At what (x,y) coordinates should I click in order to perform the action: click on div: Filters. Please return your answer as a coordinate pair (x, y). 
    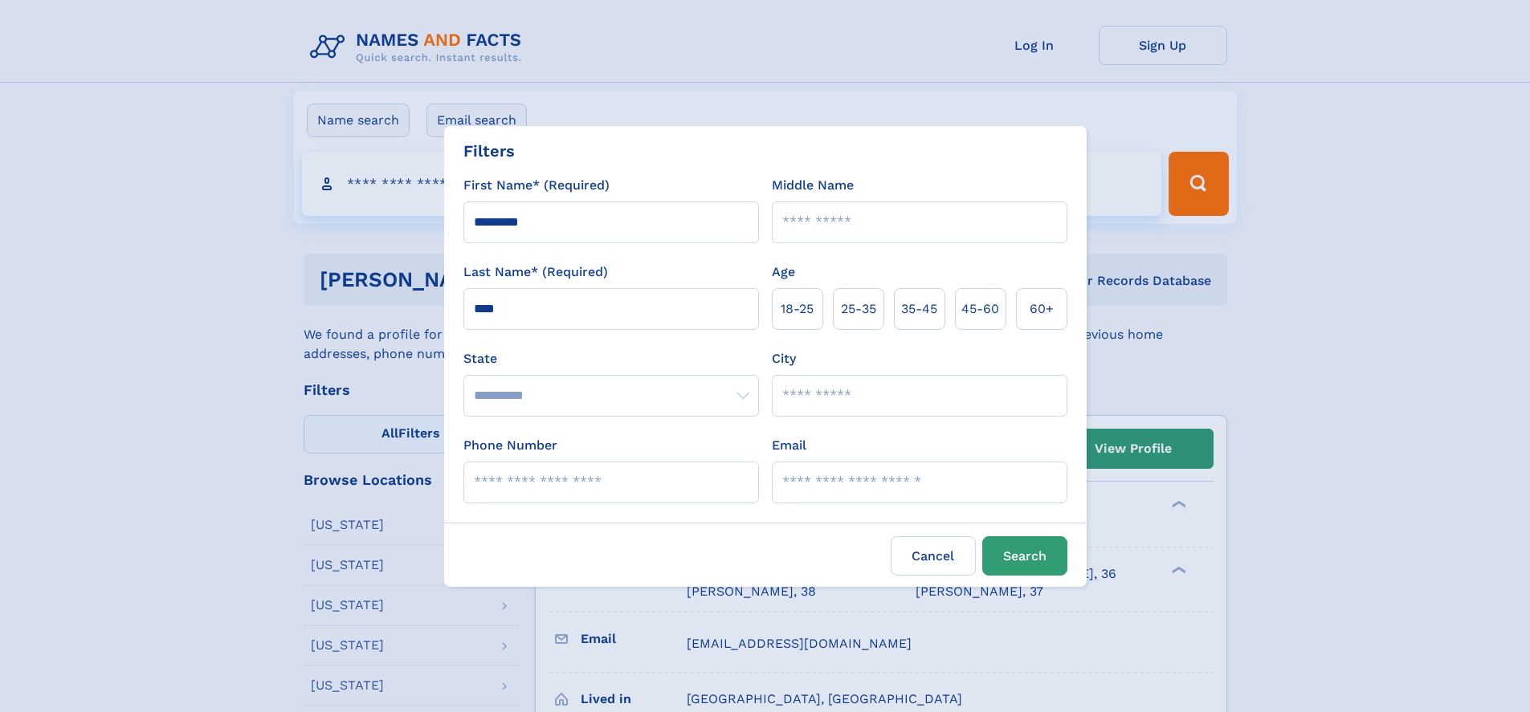
    Looking at the image, I should click on (489, 151).